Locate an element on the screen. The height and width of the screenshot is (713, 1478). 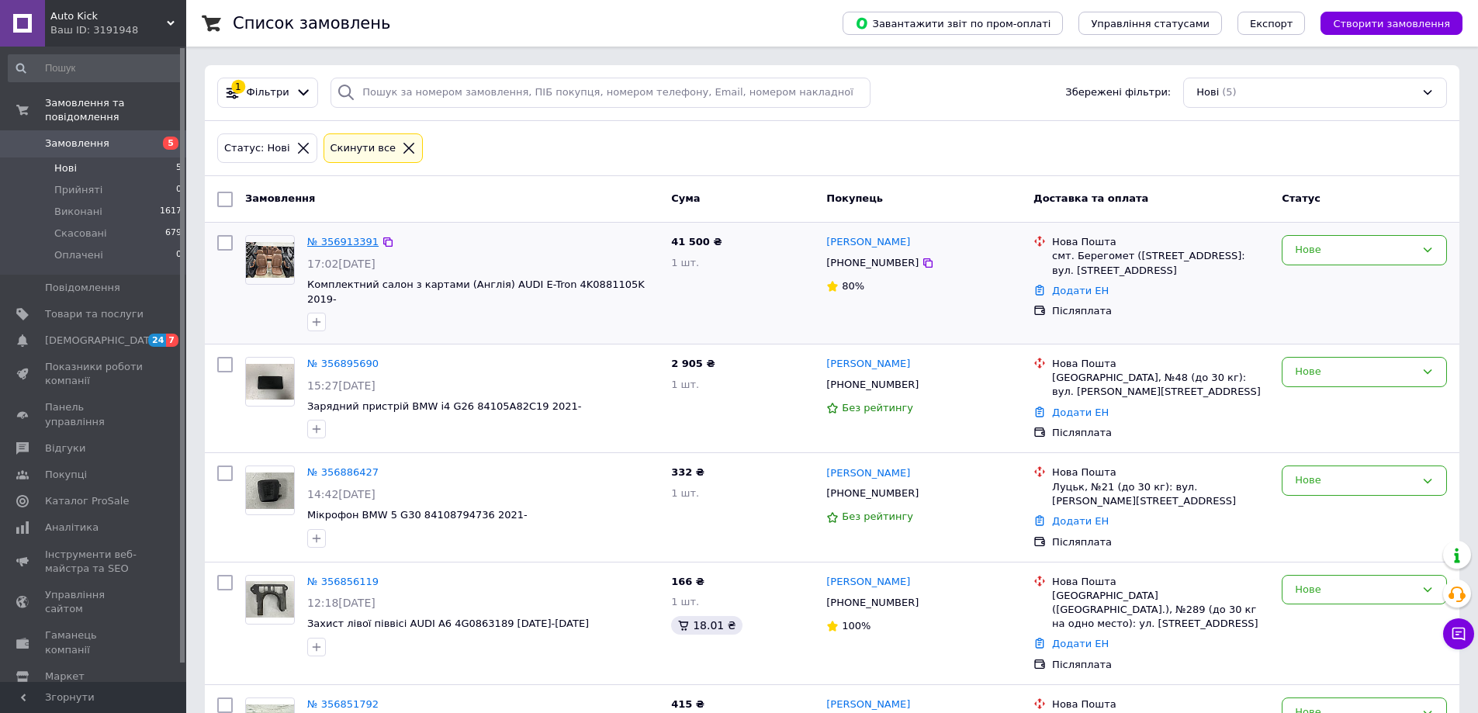
span: Аналітика is located at coordinates (71, 528).